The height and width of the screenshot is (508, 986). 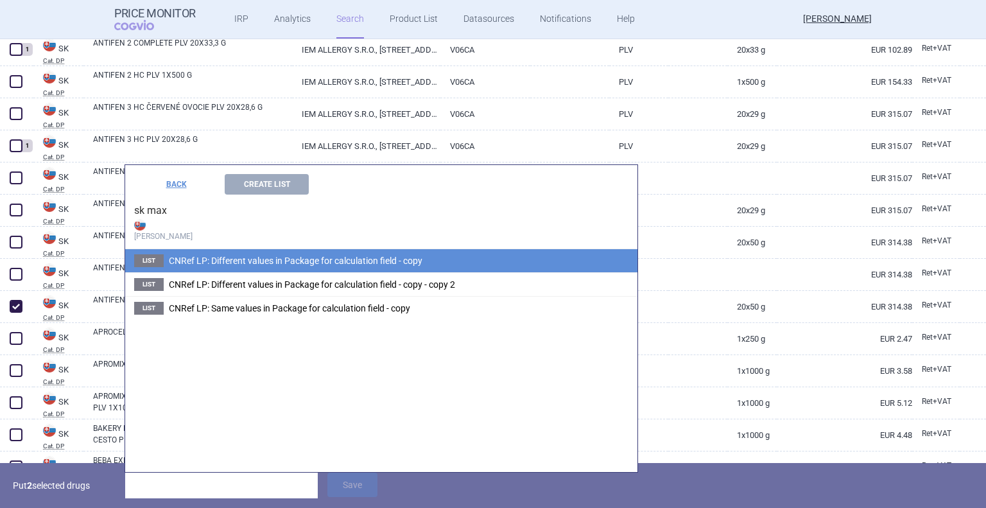 I want to click on img: SK, so click(x=140, y=225).